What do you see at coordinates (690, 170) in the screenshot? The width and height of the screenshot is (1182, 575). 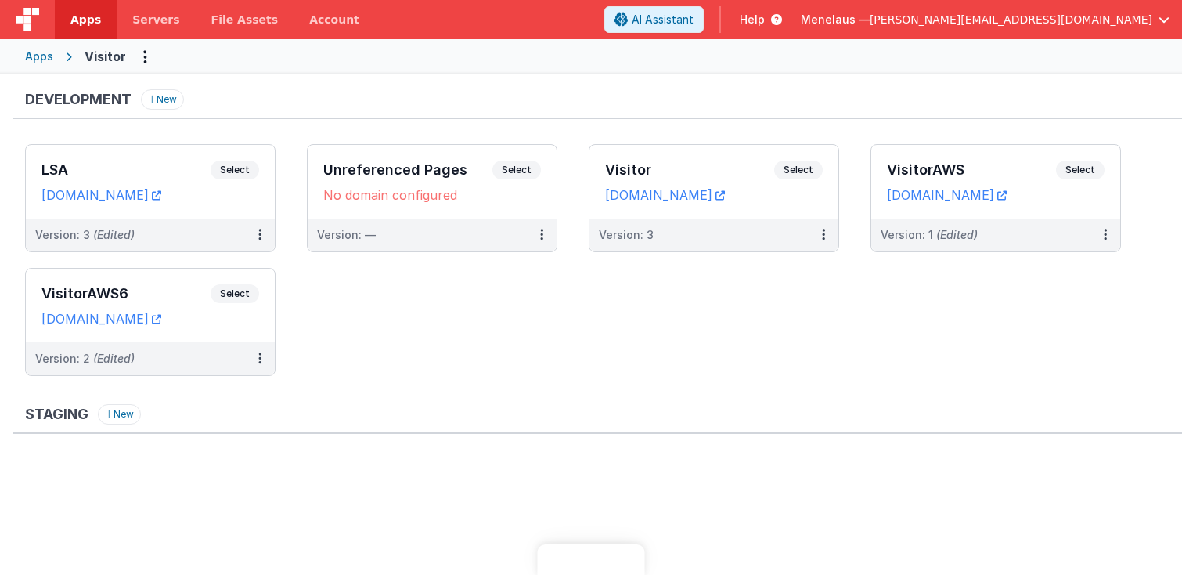 I see `h3: Visitor` at bounding box center [690, 170].